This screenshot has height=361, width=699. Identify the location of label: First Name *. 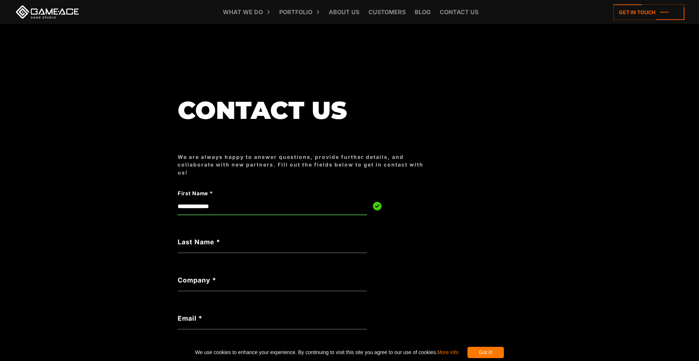
(253, 194).